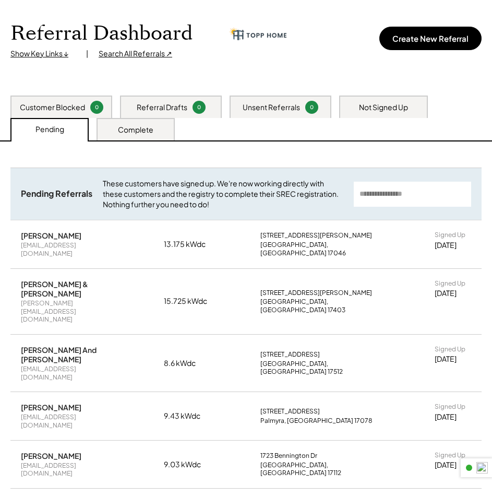 This screenshot has width=492, height=497. What do you see at coordinates (56, 194) in the screenshot?
I see `div: Pending Referrals` at bounding box center [56, 194].